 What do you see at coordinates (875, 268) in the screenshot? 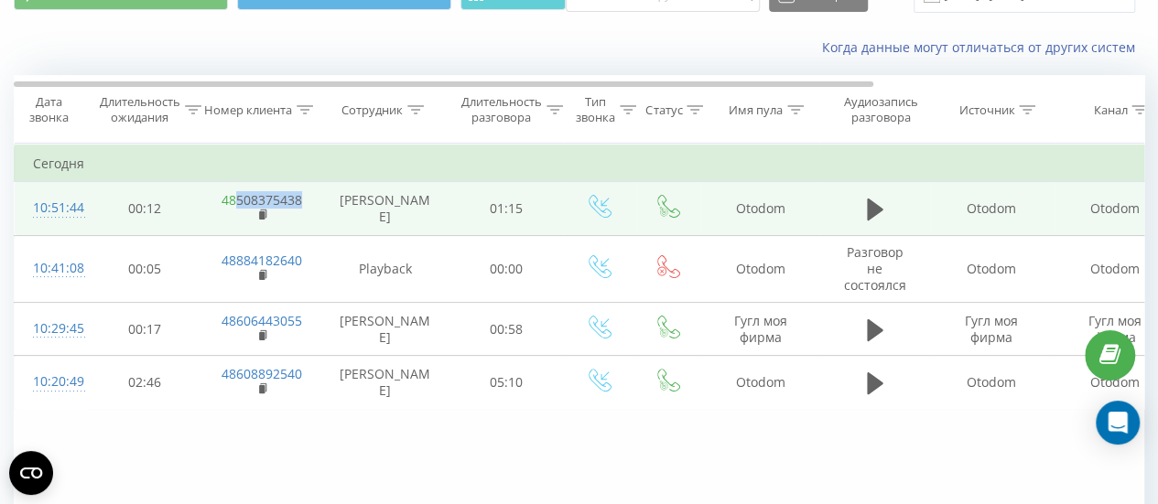
I see `span: Разговор не состоялся` at bounding box center [875, 268].